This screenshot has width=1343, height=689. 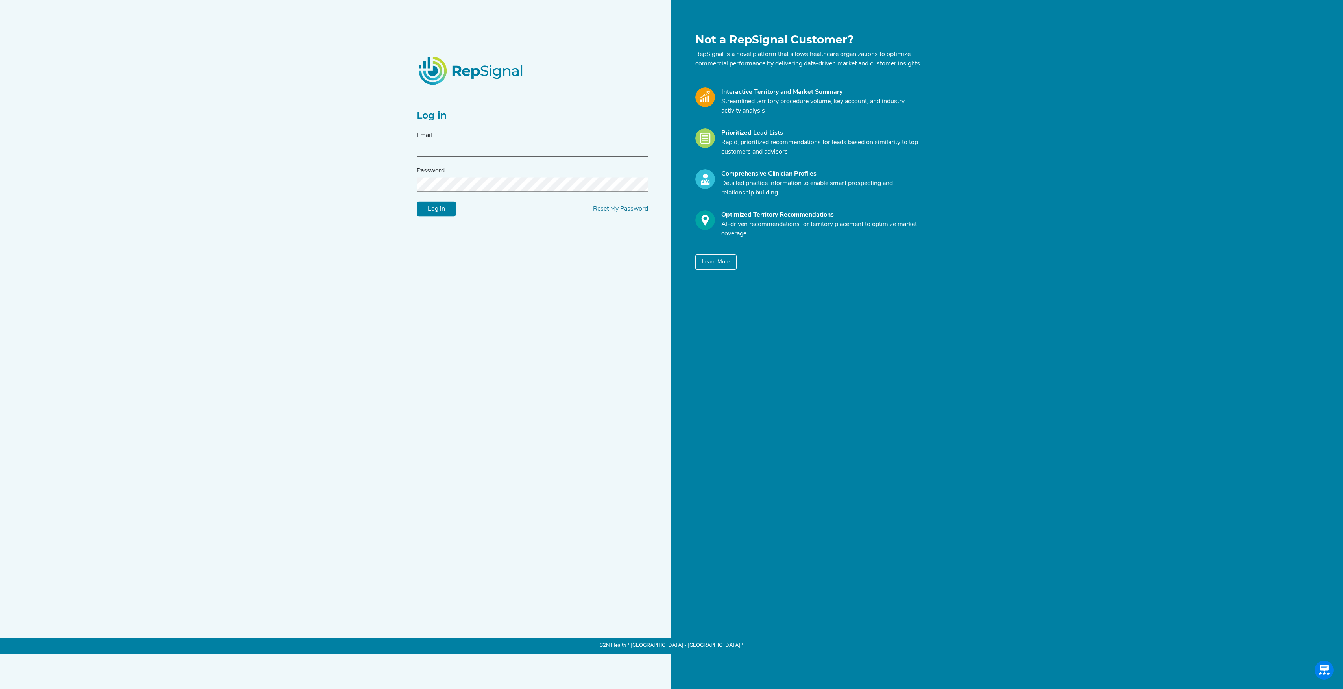 I want to click on p: Detailed practice information to enable smart prospecting and relationship building, so click(x=822, y=188).